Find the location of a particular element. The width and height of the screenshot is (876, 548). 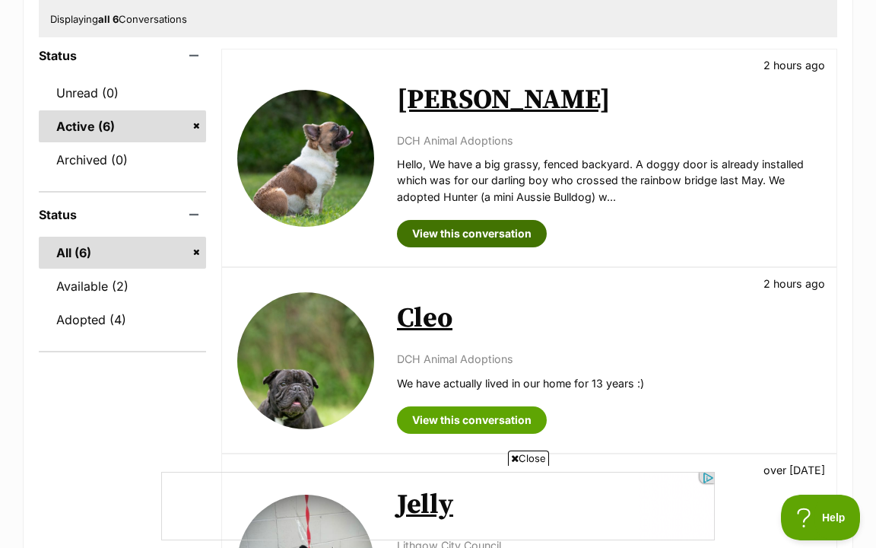

img: Cleo is located at coordinates (306, 361).